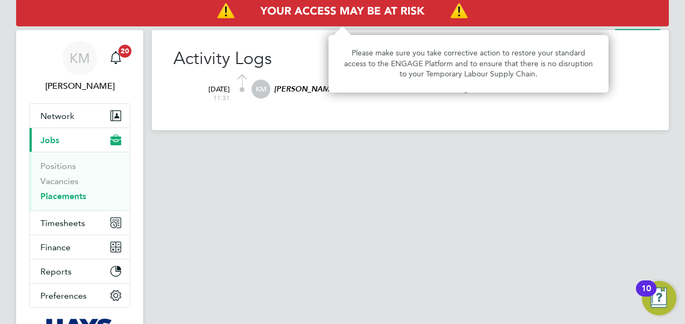 Image resolution: width=685 pixels, height=324 pixels. I want to click on div: 10, so click(647, 296).